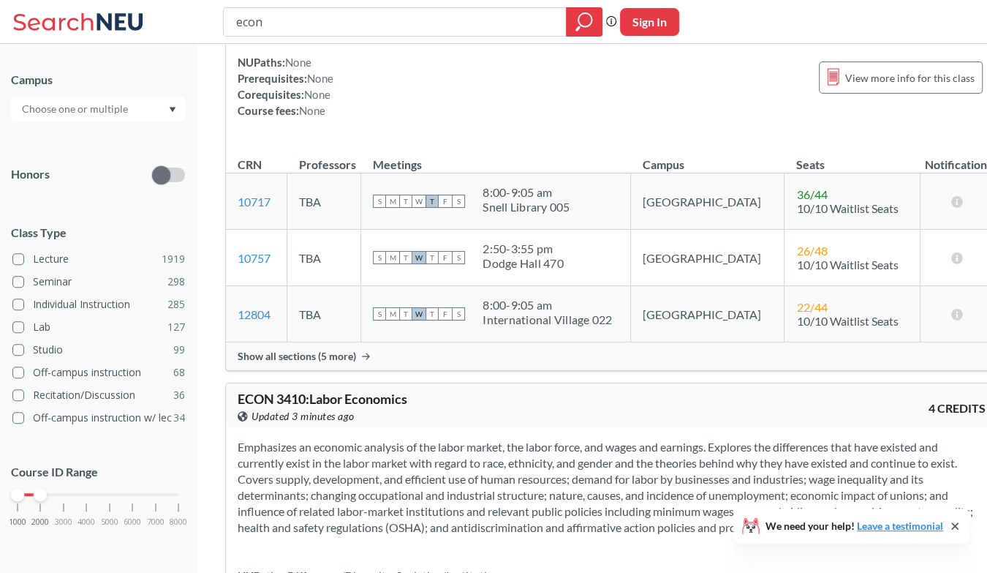 This screenshot has width=987, height=573. Describe the element at coordinates (395, 22) in the screenshot. I see `input: Class, professor, course number, "phrase"` at that location.